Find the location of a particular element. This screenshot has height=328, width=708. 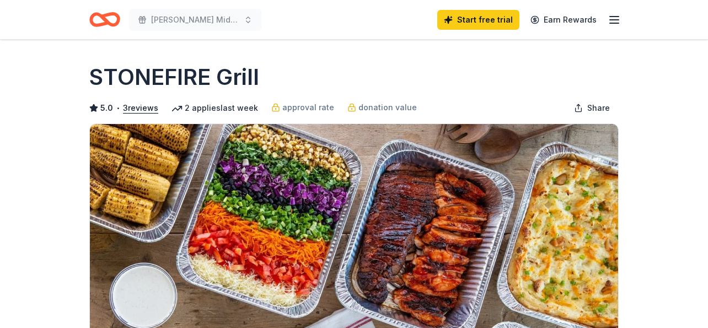

span: donation value is located at coordinates (387, 107).